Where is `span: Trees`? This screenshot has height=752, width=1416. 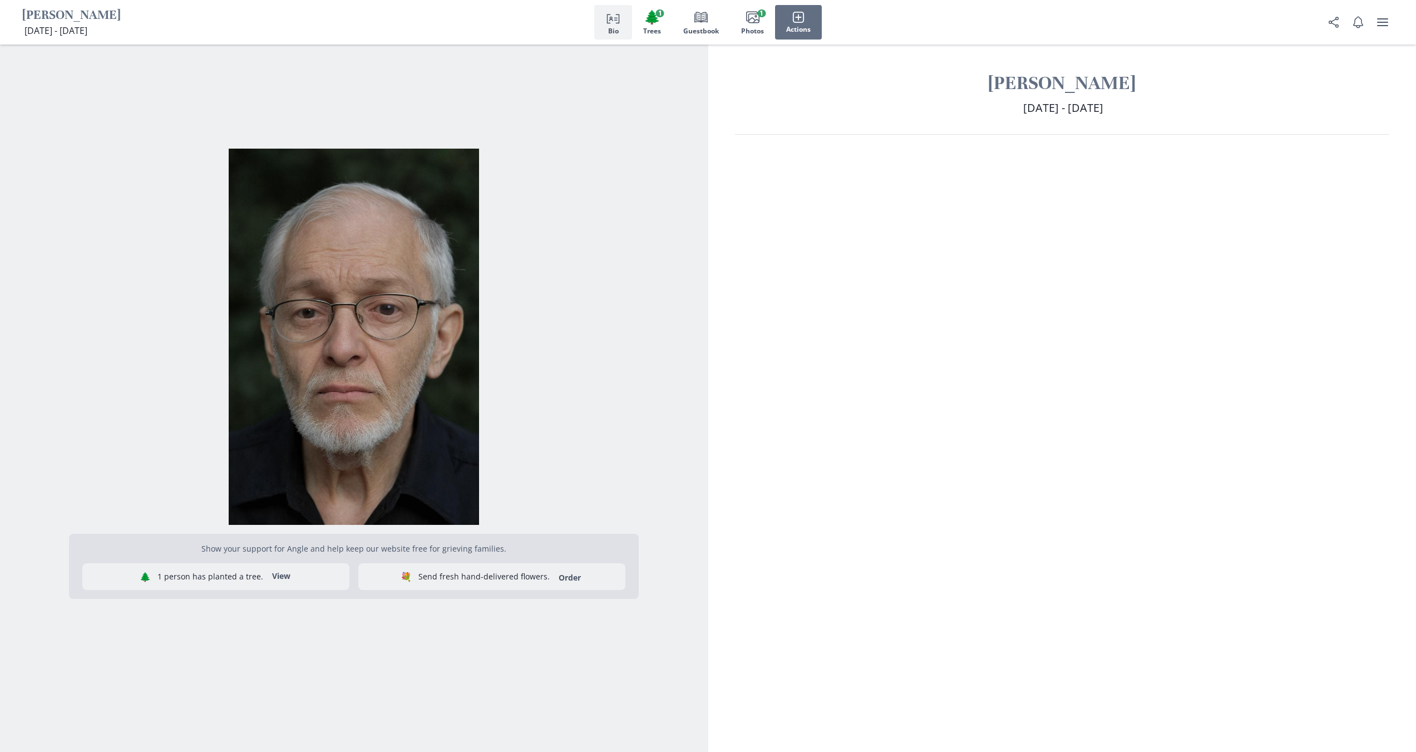
span: Trees is located at coordinates (652, 31).